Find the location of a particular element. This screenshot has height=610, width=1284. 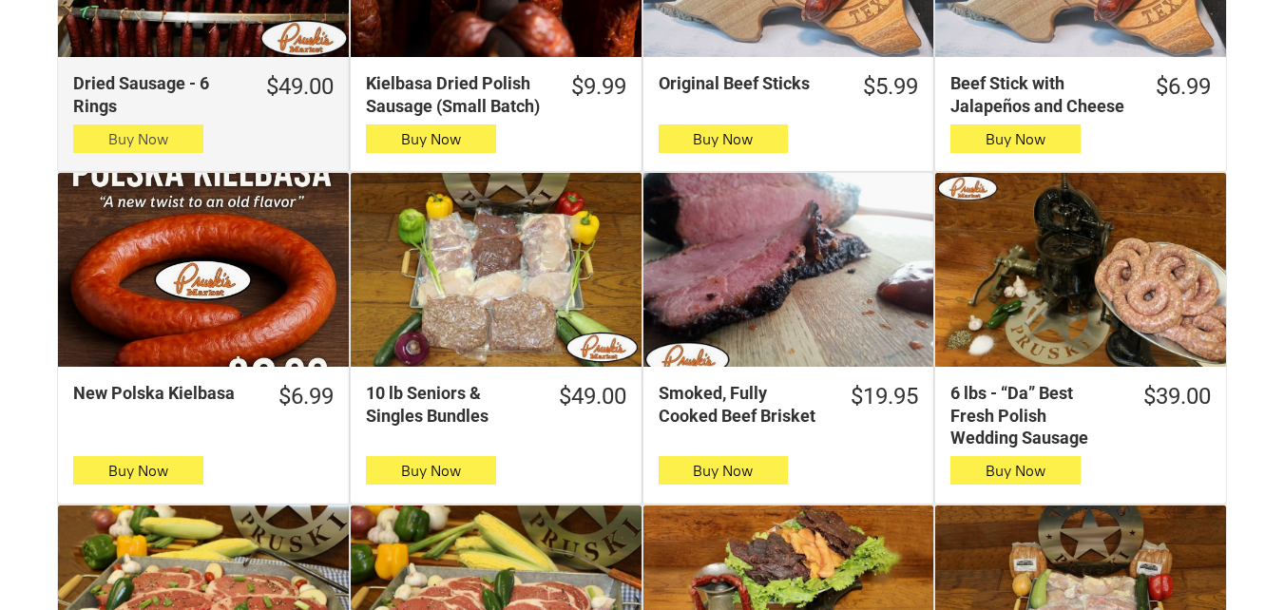

div: $39.00 is located at coordinates (1176, 396).